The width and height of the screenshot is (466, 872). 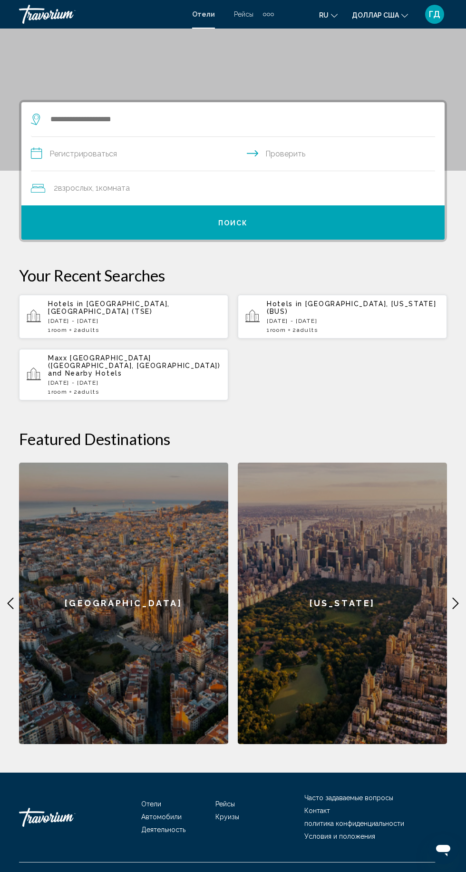 What do you see at coordinates (114, 188) in the screenshot?
I see `font: комната` at bounding box center [114, 188].